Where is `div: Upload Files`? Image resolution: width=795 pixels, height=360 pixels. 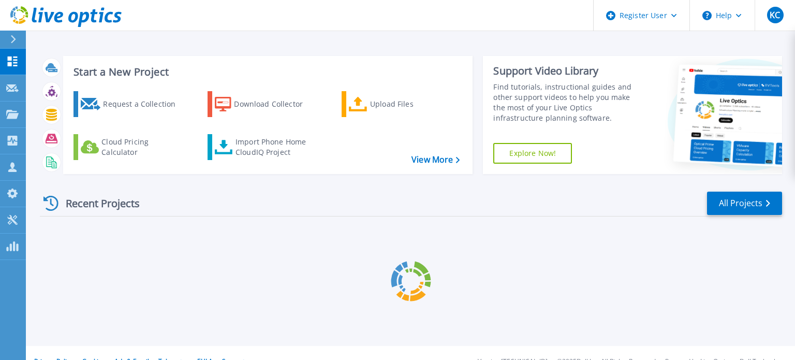 div: Upload Files is located at coordinates (411, 104).